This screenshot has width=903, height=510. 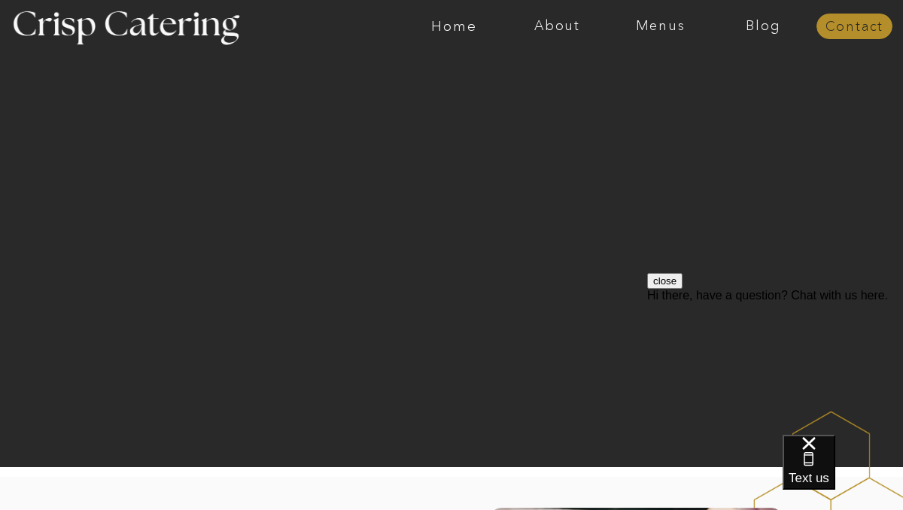 What do you see at coordinates (854, 27) in the screenshot?
I see `nav: Contact` at bounding box center [854, 27].